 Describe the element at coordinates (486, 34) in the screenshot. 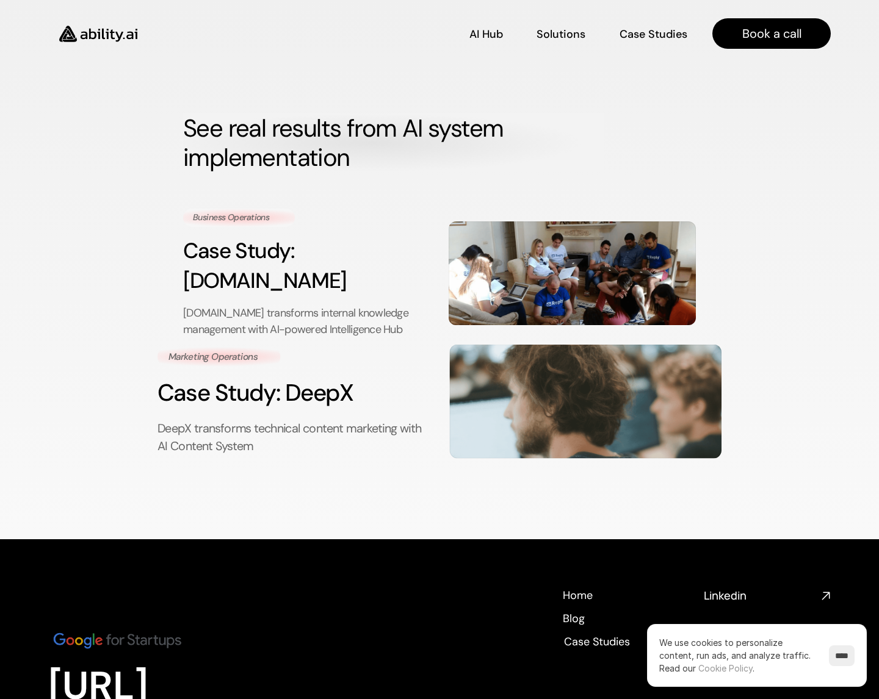

I see `a: AI Hub` at that location.